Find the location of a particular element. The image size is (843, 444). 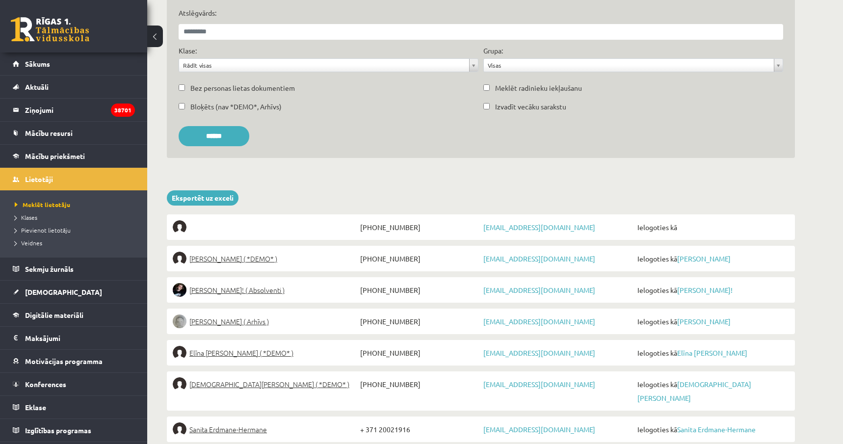

a: Ziņojumi38701 is located at coordinates (74, 110).